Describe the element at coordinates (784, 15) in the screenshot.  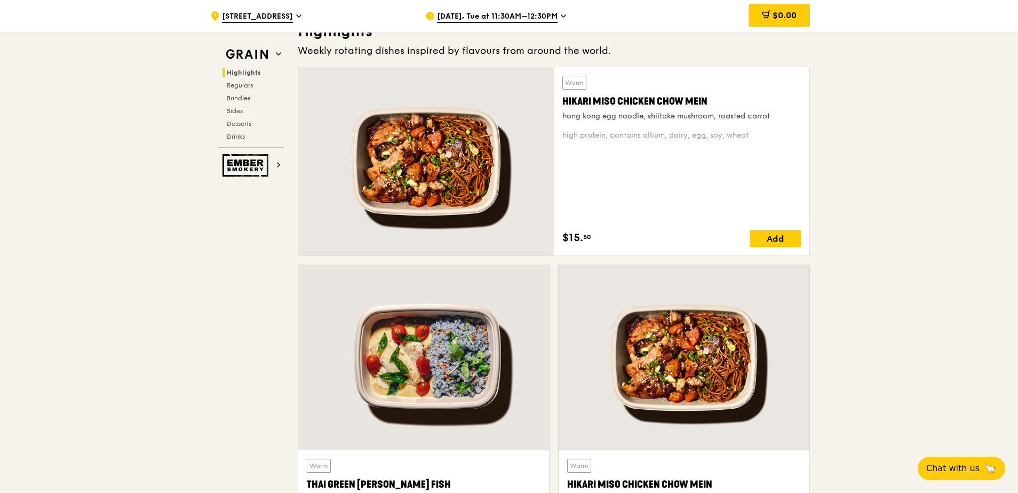
I see `span: $0.00` at that location.